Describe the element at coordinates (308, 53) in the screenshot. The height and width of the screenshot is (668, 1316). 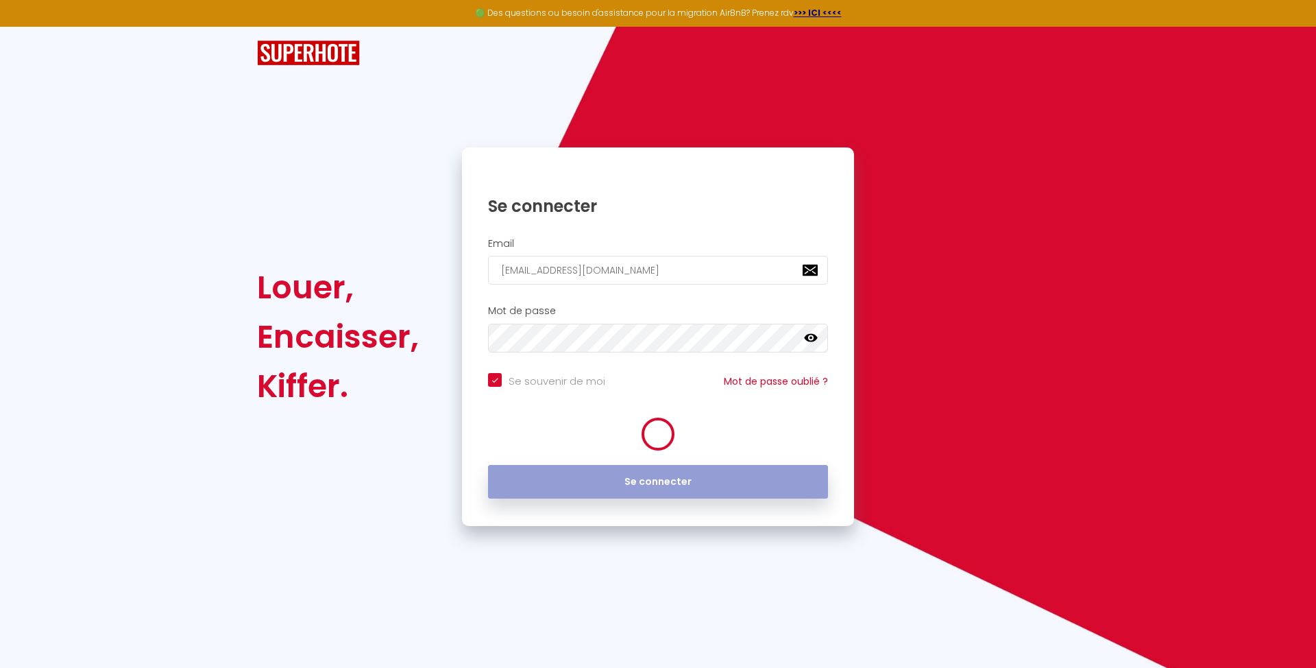
I see `img: SuperHote logo` at that location.